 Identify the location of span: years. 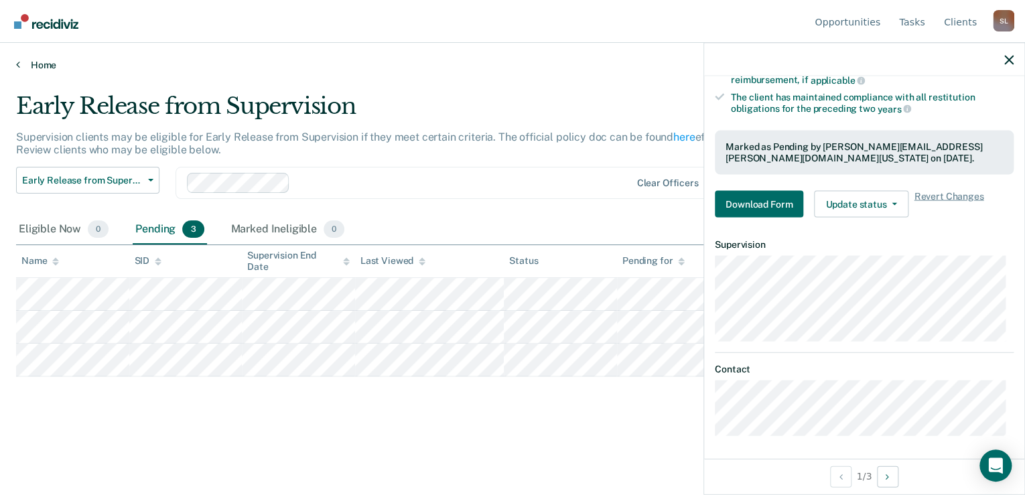
(894, 109).